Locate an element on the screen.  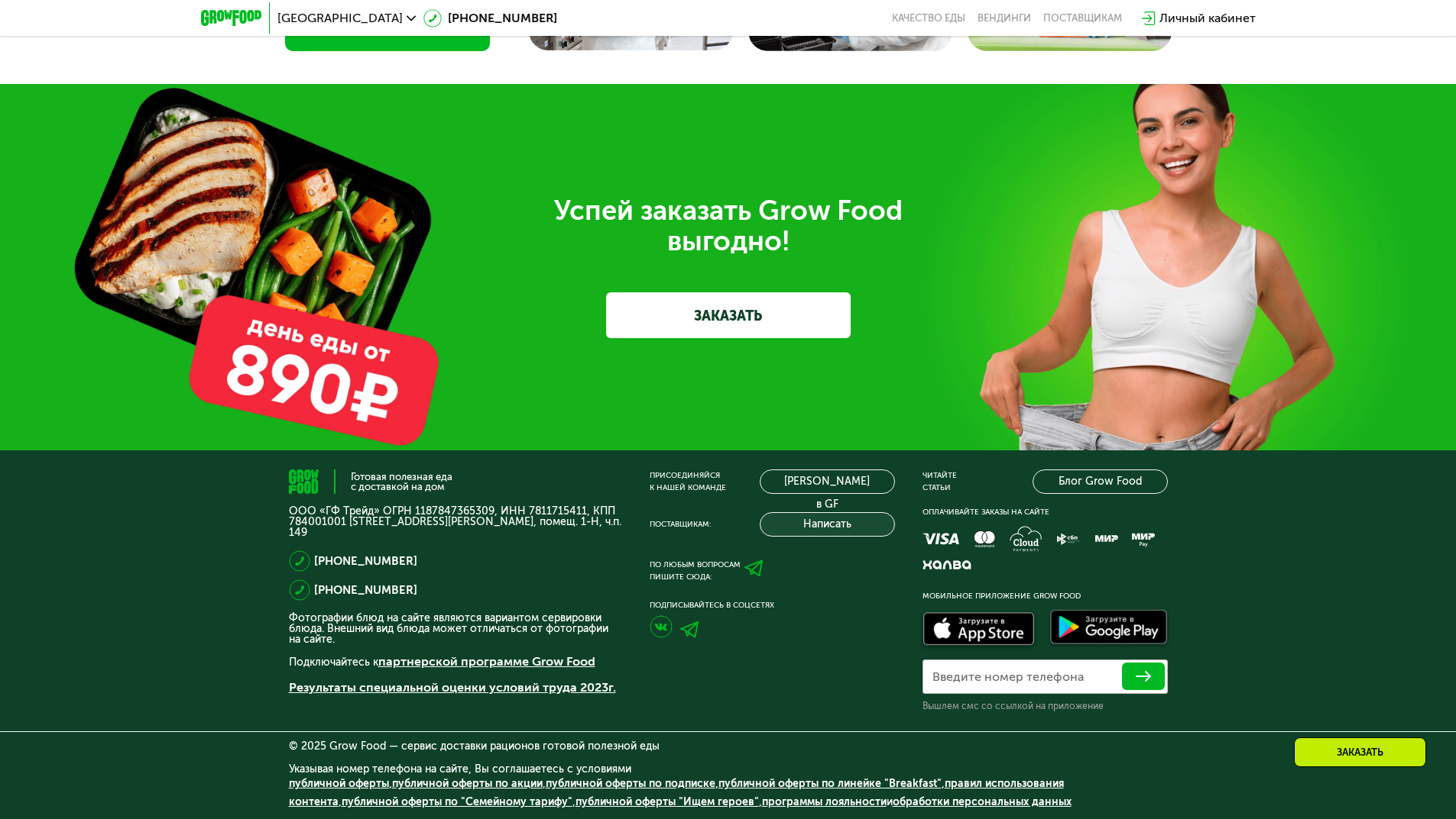
a: публичной оферты is located at coordinates (338, 784).